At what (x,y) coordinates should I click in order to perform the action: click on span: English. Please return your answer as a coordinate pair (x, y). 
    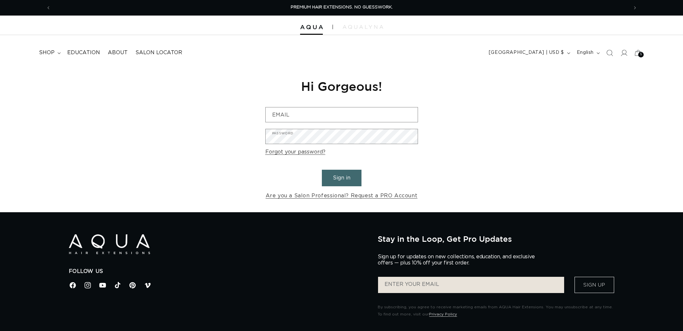
    Looking at the image, I should click on (585, 53).